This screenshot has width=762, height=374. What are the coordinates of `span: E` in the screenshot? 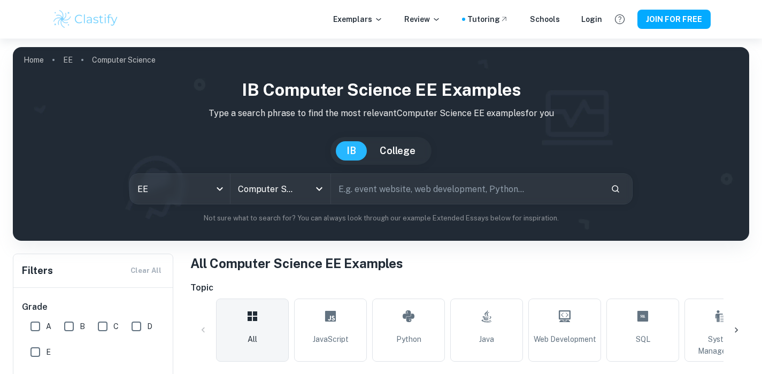 It's located at (48, 352).